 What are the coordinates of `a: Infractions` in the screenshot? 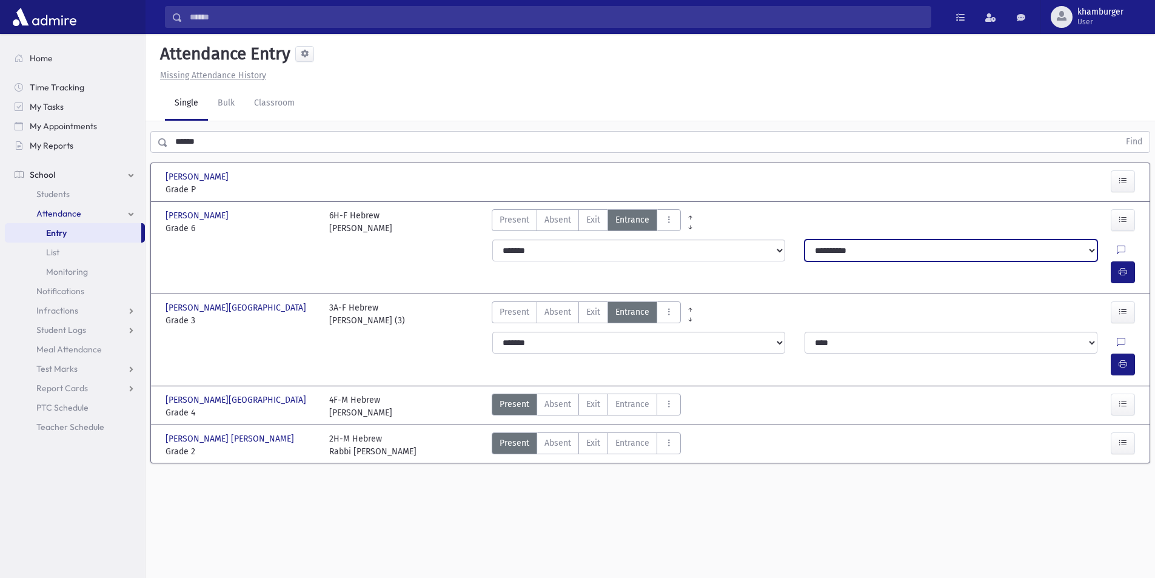 It's located at (75, 310).